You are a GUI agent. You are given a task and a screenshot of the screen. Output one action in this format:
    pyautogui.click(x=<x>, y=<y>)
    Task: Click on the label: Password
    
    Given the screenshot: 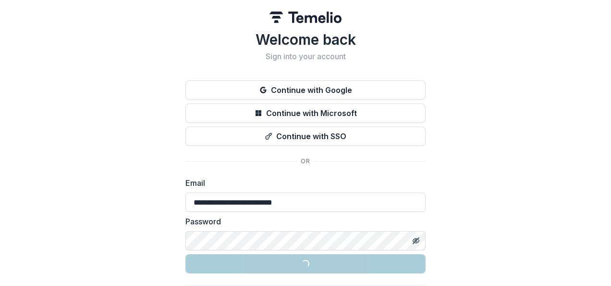 What is the action you would take?
    pyautogui.click(x=303, y=221)
    